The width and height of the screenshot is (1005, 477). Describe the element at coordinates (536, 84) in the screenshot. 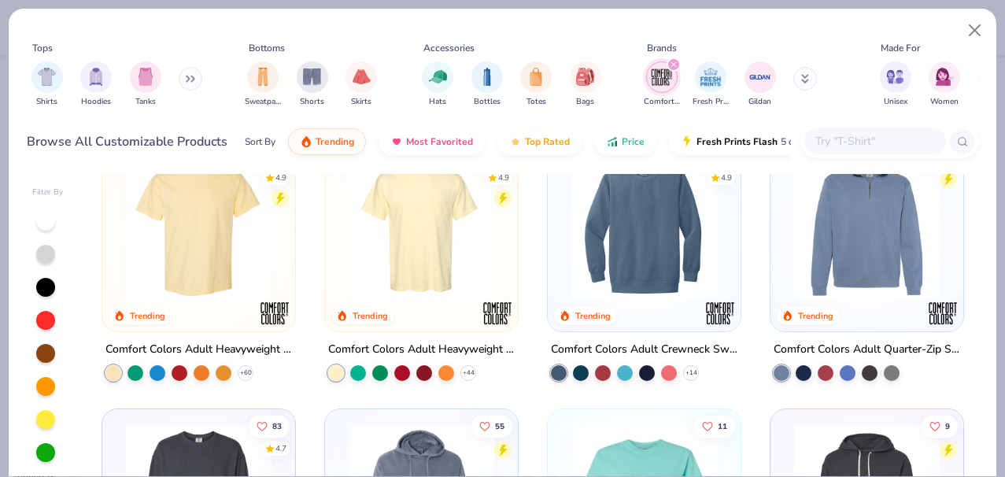

I see `div: filter for Totes` at that location.